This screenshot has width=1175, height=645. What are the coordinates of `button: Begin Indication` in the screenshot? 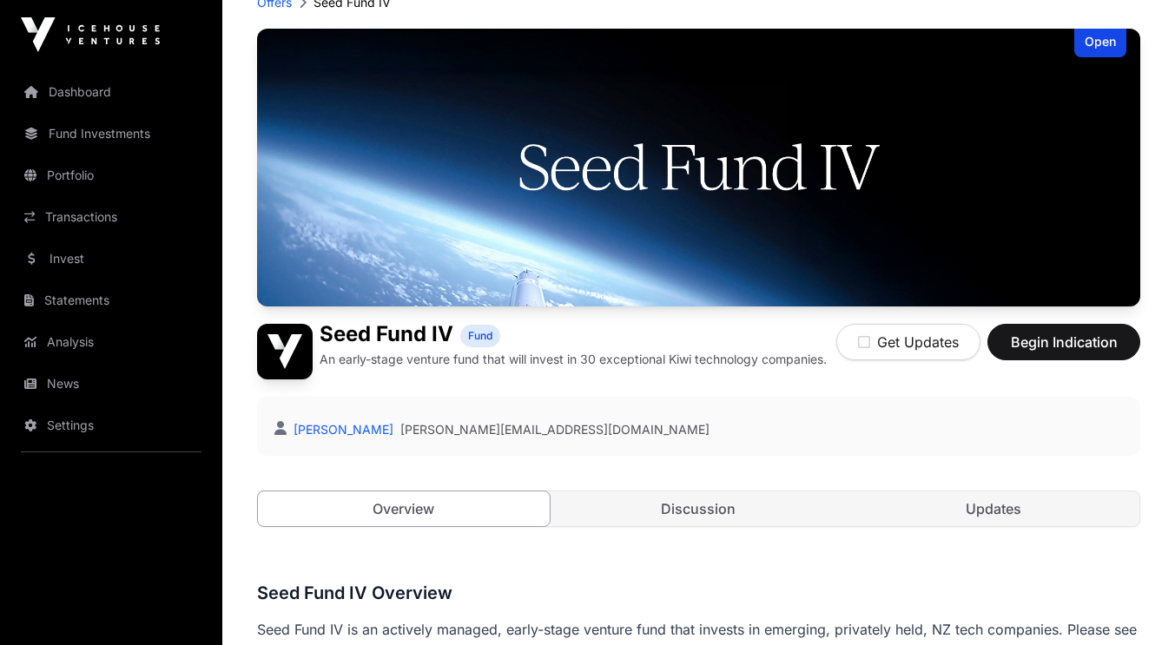 It's located at (1064, 342).